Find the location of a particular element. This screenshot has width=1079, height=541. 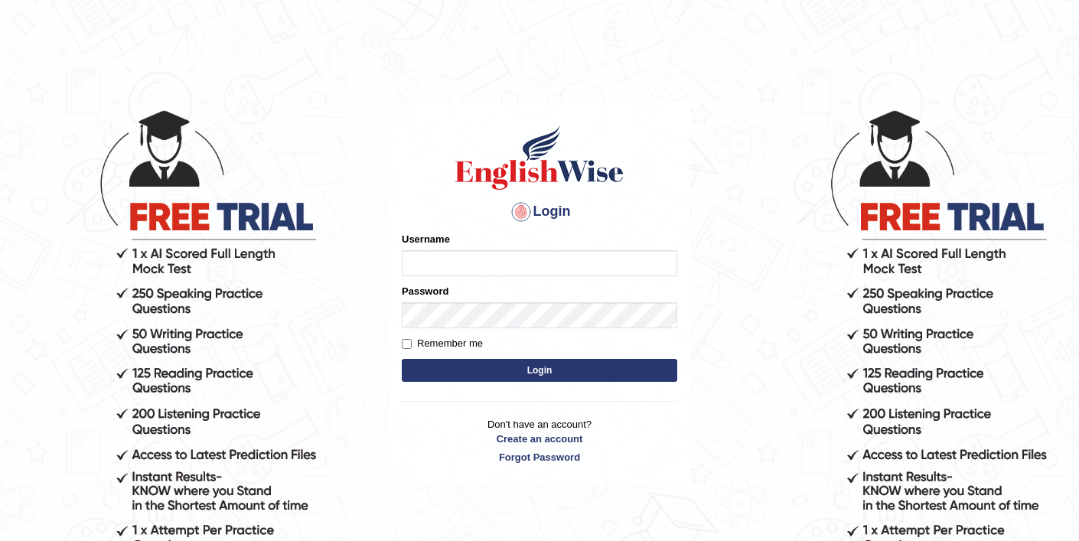

label: Password is located at coordinates (425, 291).